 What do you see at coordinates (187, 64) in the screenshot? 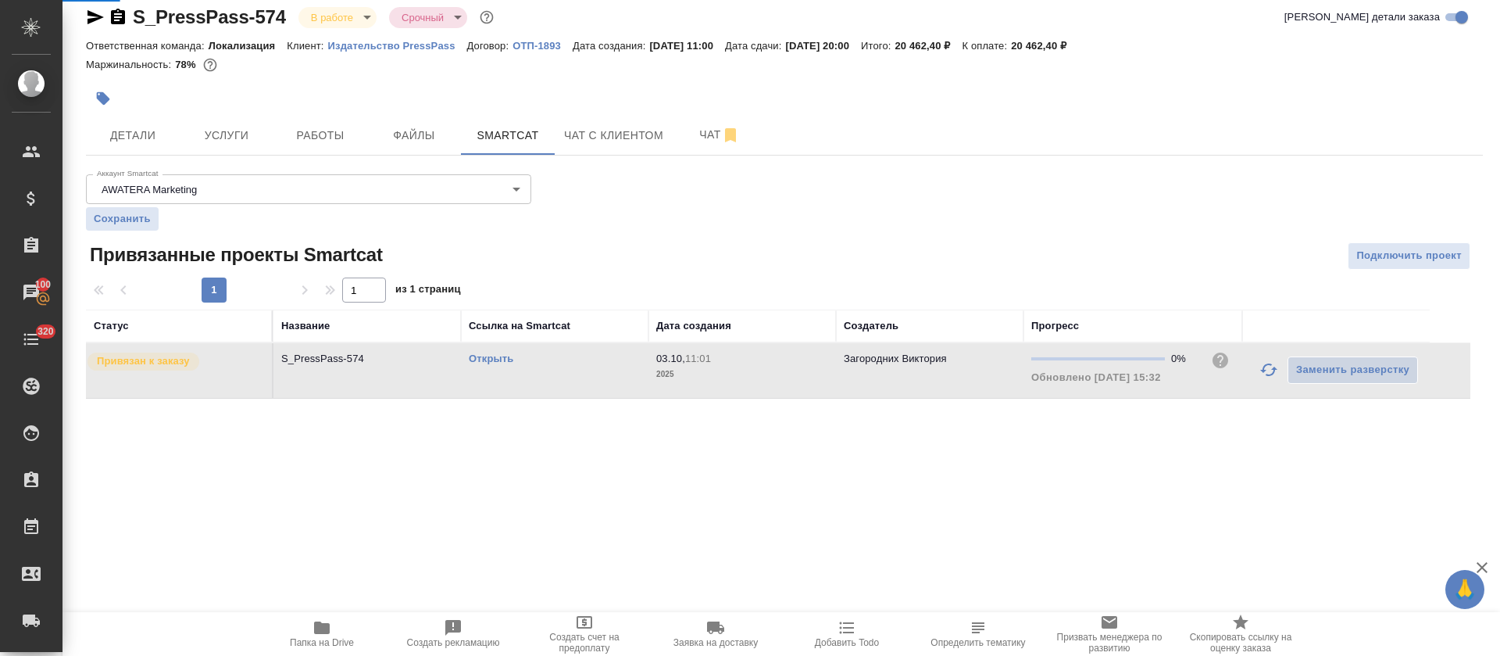
I see `p: 78%` at bounding box center [187, 64].